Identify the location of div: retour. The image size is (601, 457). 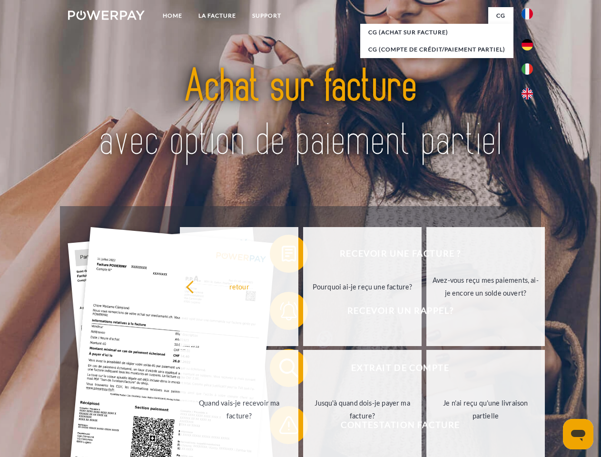
(239, 286).